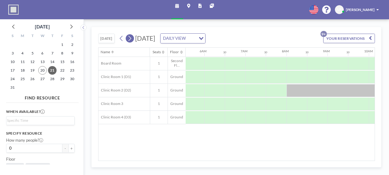  I want to click on div: 10AM, so click(369, 51).